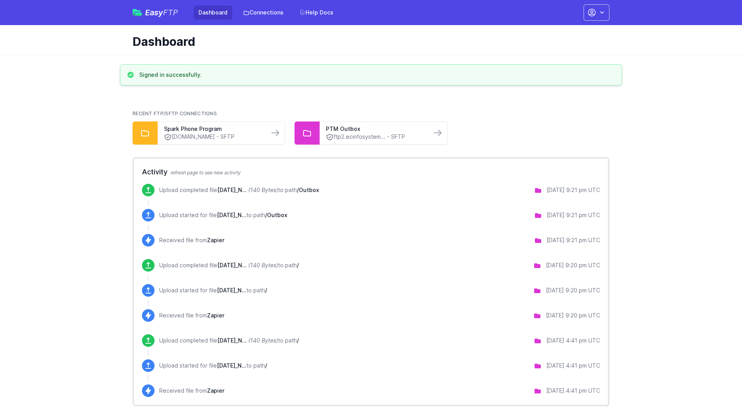 The width and height of the screenshot is (742, 415). I want to click on a: EasyFTP, so click(155, 13).